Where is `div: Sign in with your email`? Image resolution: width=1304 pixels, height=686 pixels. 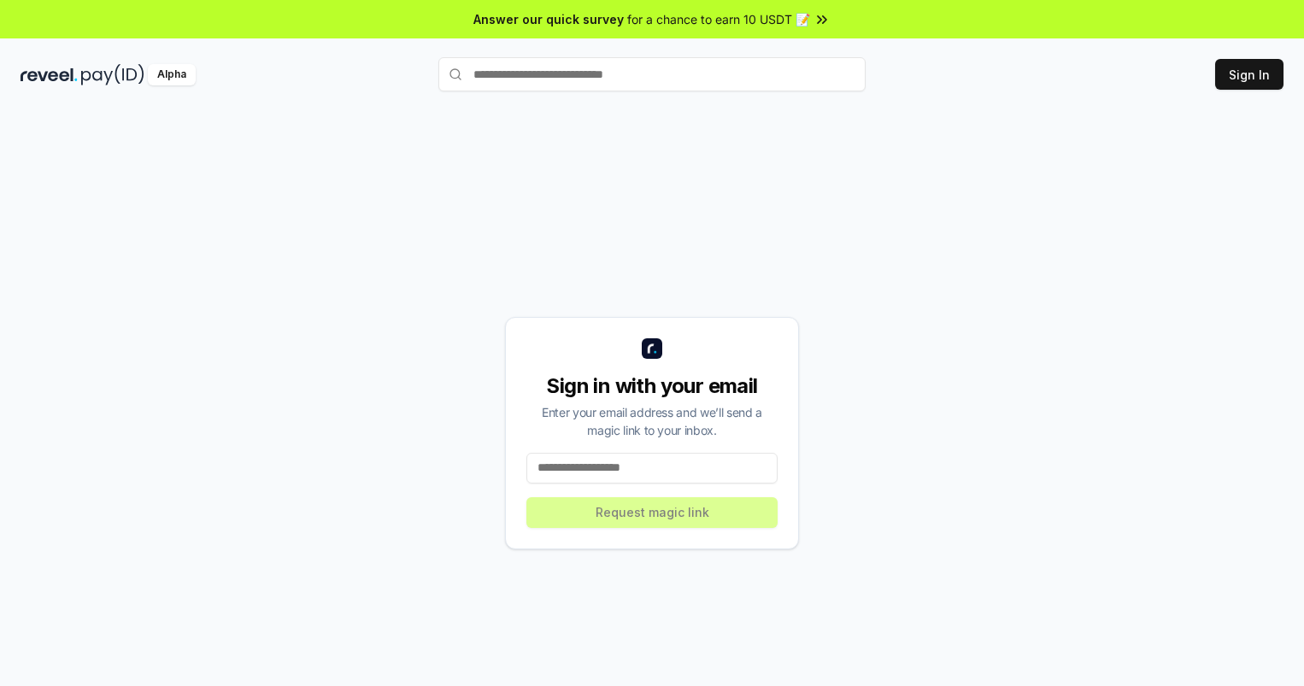 div: Sign in with your email is located at coordinates (652, 386).